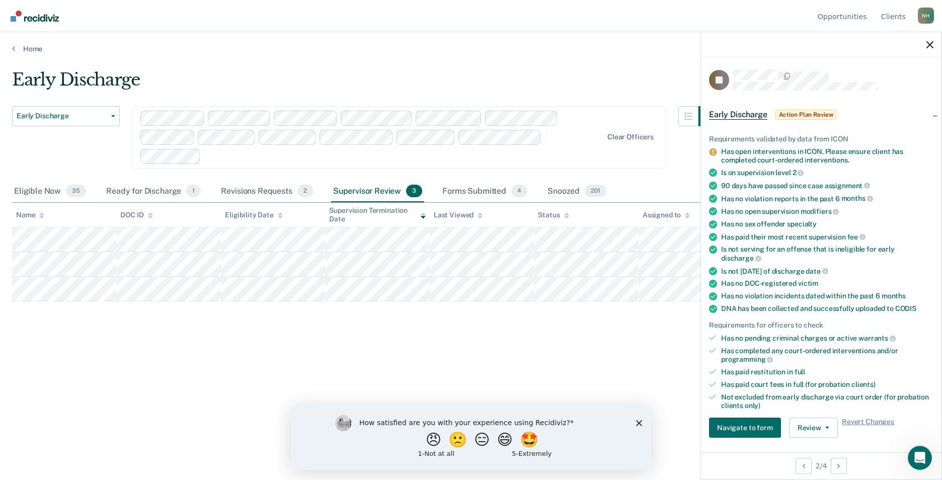 This screenshot has height=480, width=942. Describe the element at coordinates (827, 372) in the screenshot. I see `div: Has paid restitution in` at that location.